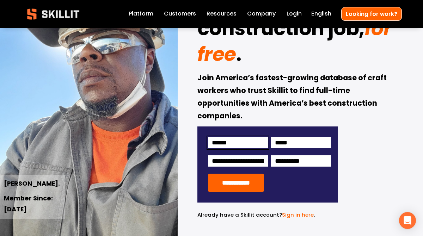 Image resolution: width=423 pixels, height=236 pixels. What do you see at coordinates (222, 14) in the screenshot?
I see `a: folder dropdown` at bounding box center [222, 14].